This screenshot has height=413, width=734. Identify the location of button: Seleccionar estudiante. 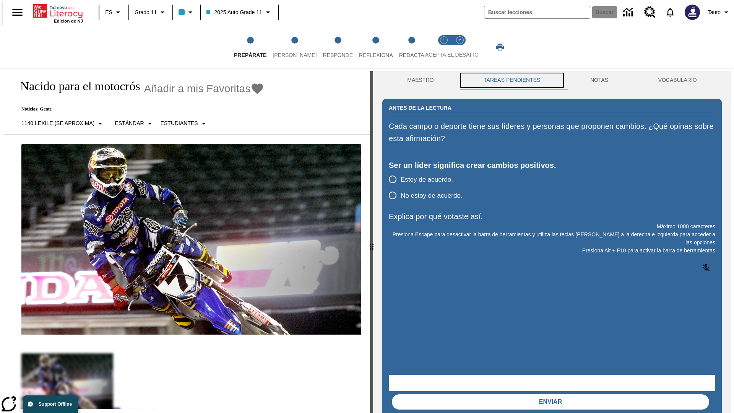
(184, 123).